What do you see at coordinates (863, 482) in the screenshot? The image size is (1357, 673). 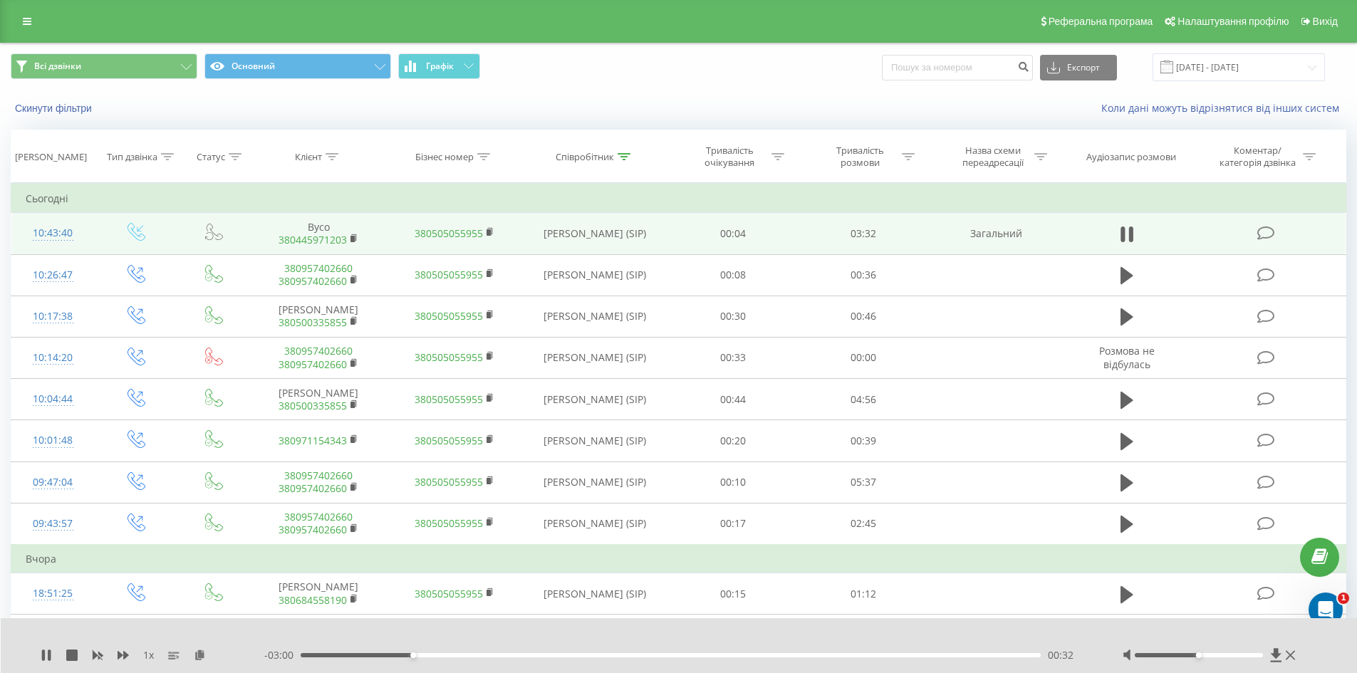 I see `td: 05:37` at bounding box center [863, 482].